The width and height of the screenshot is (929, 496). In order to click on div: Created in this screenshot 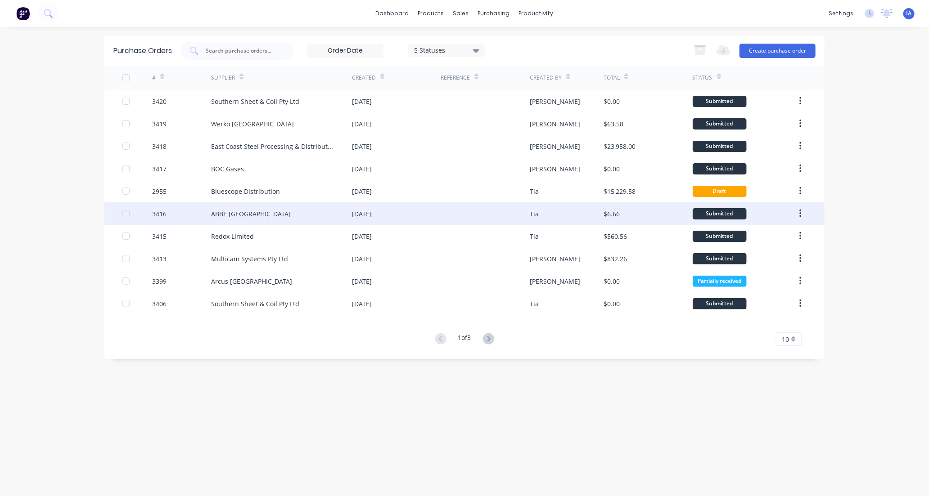, I will do `click(364, 78)`.